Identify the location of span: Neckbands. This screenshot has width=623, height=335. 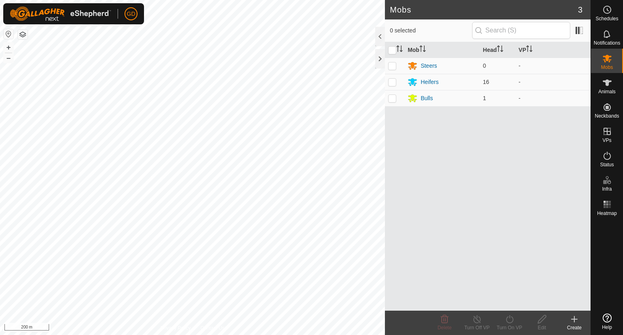
(607, 116).